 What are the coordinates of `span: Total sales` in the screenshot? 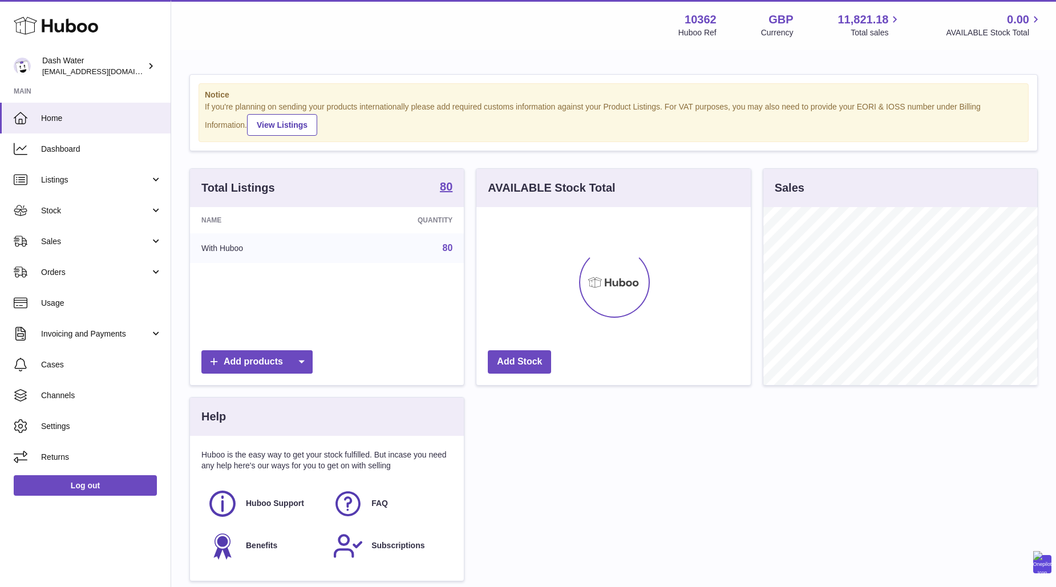 It's located at (876, 33).